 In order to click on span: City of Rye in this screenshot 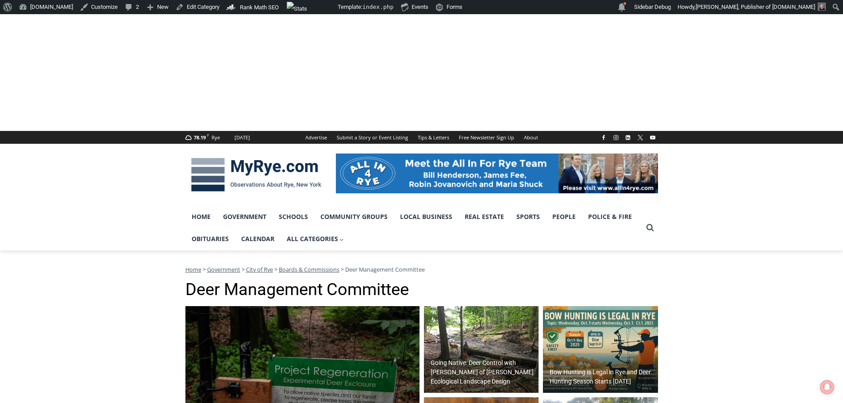, I will do `click(259, 269)`.